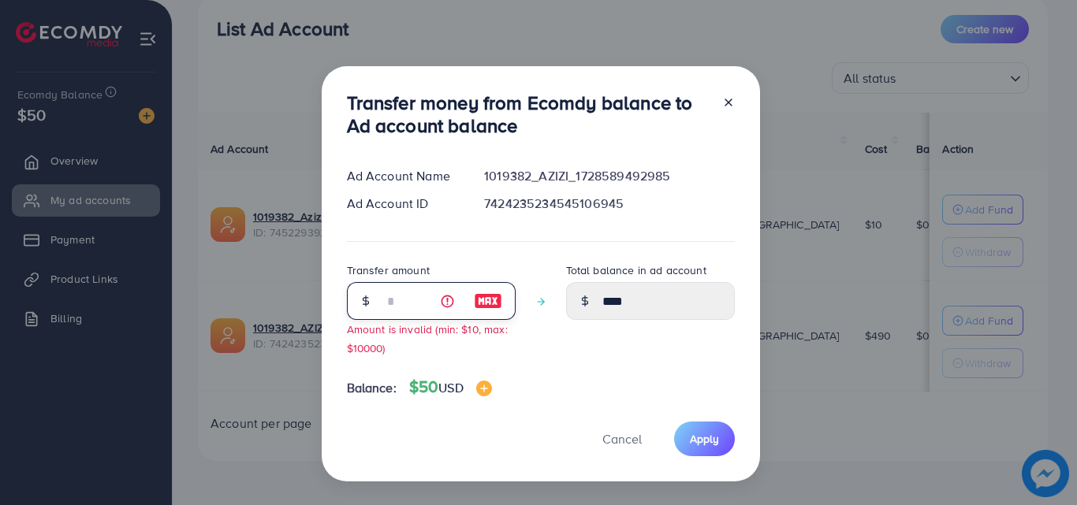  Describe the element at coordinates (704, 439) in the screenshot. I see `span: Apply` at that location.